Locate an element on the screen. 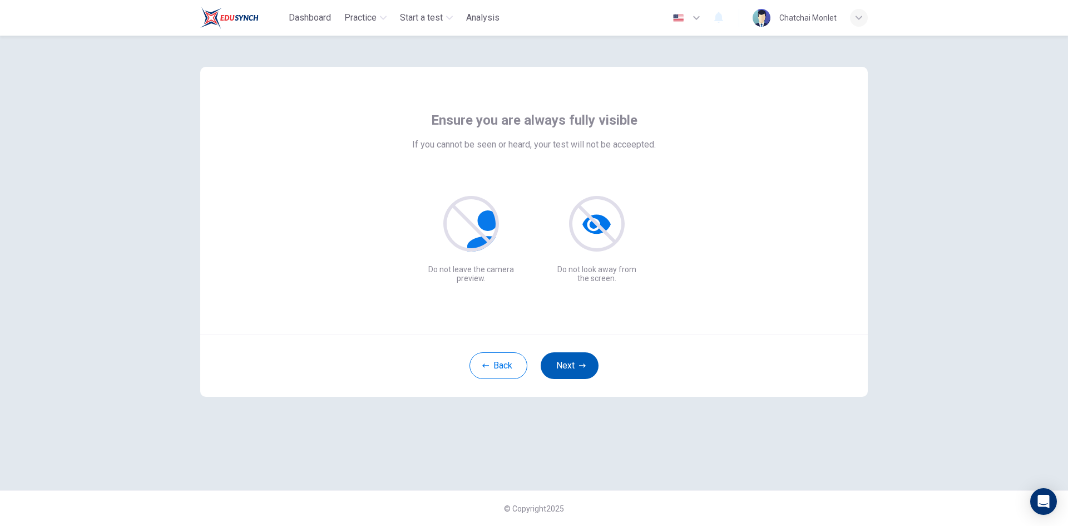 This screenshot has width=1068, height=526. span: Ensure you are always fully visible is located at coordinates (534, 120).